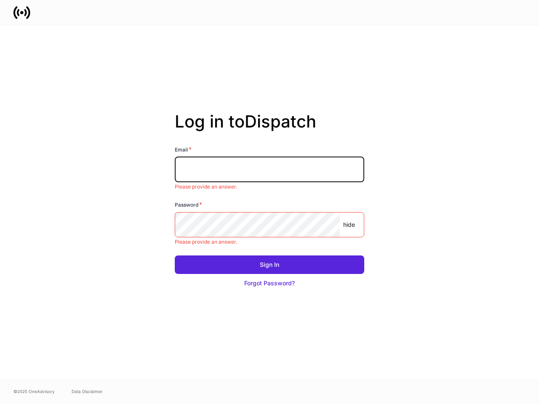 The width and height of the screenshot is (539, 404). What do you see at coordinates (188, 205) in the screenshot?
I see `h6: Password` at bounding box center [188, 205].